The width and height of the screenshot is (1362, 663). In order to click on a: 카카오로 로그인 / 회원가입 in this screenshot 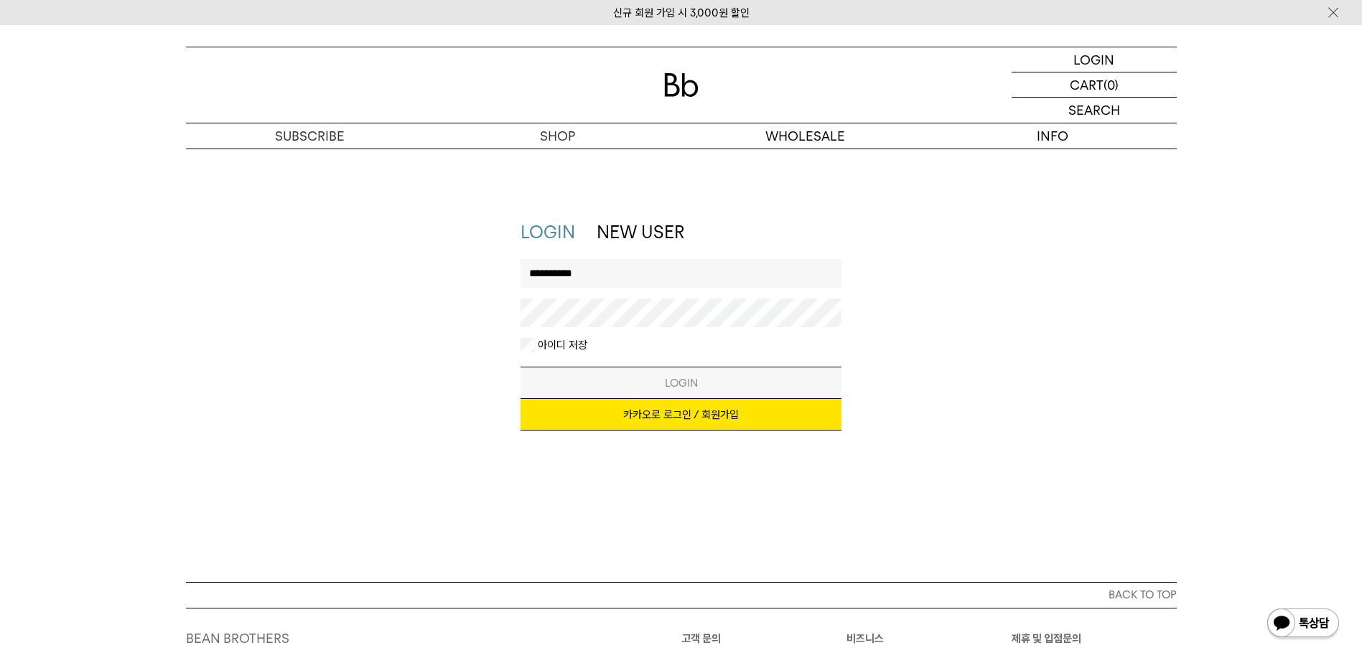, I will do `click(680, 415)`.